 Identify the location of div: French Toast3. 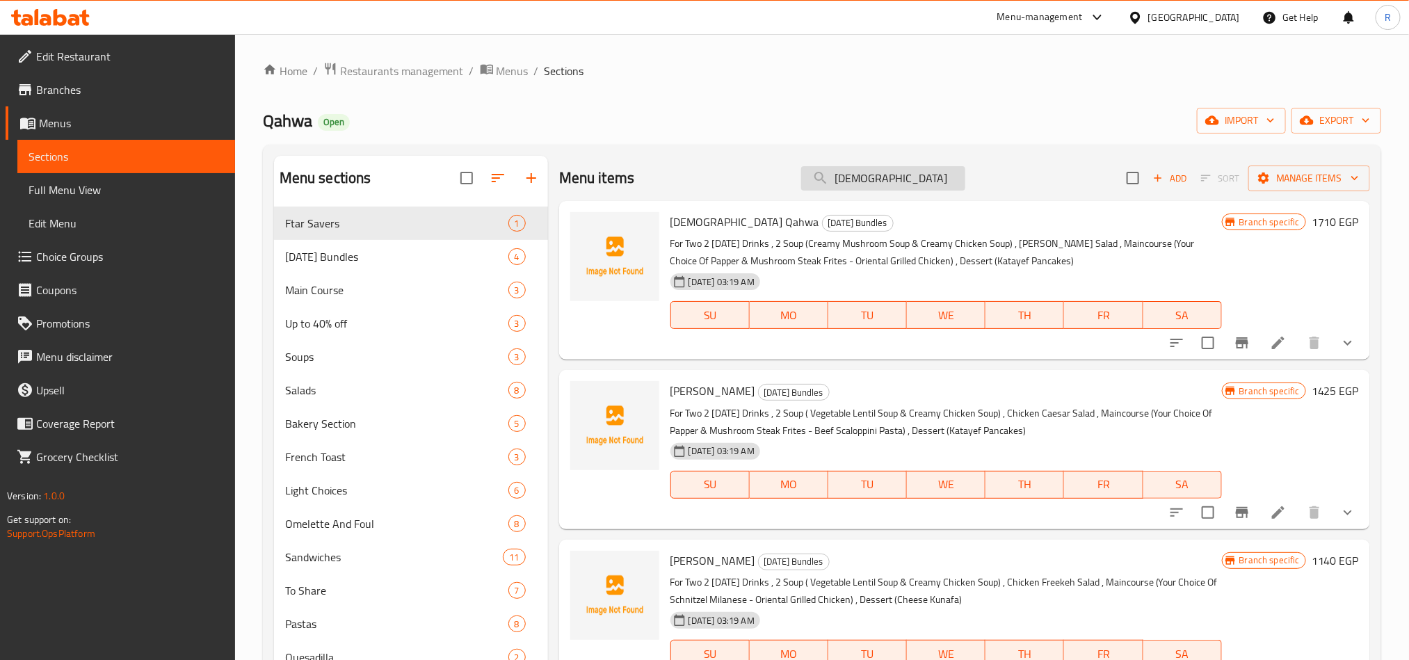
(411, 457).